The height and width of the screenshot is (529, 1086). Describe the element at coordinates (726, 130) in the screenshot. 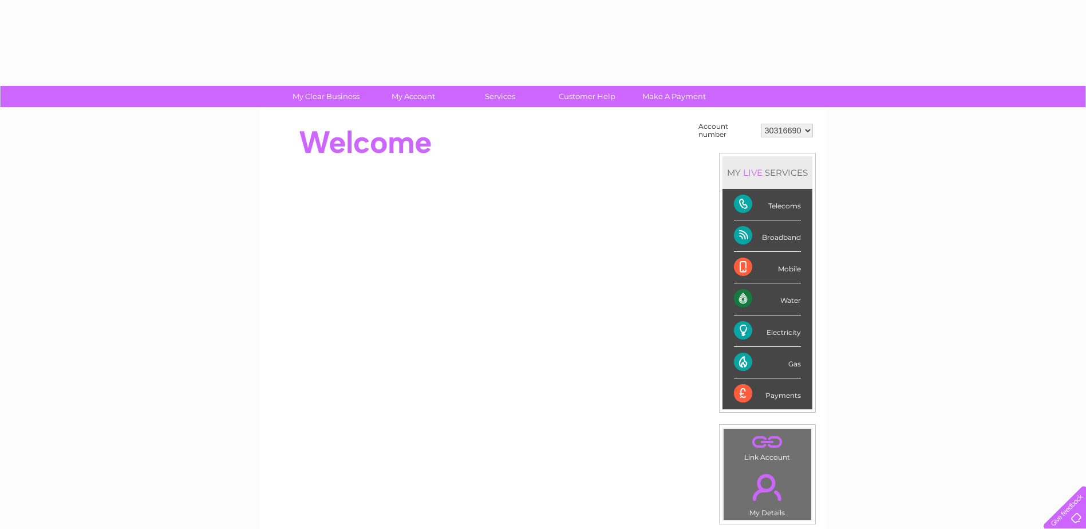

I see `td: Account number` at that location.